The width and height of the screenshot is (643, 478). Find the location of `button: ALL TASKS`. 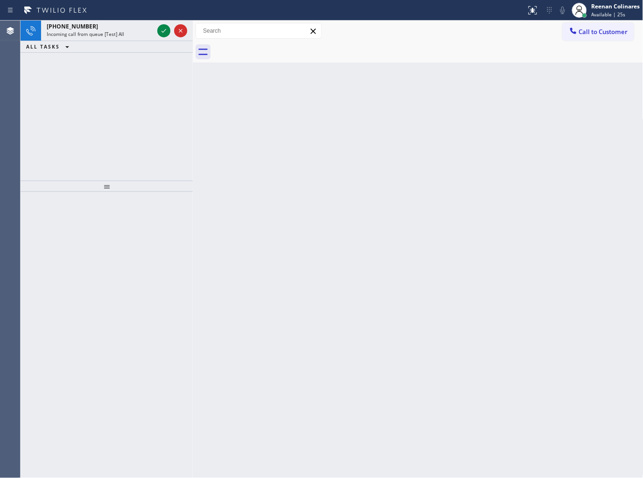

button: ALL TASKS is located at coordinates (50, 47).